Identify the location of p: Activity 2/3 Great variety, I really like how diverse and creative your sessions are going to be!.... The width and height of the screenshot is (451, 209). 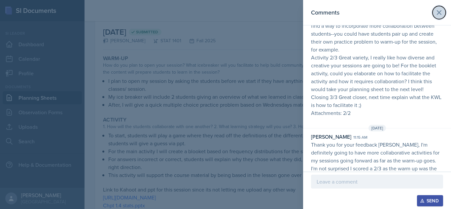
(377, 73).